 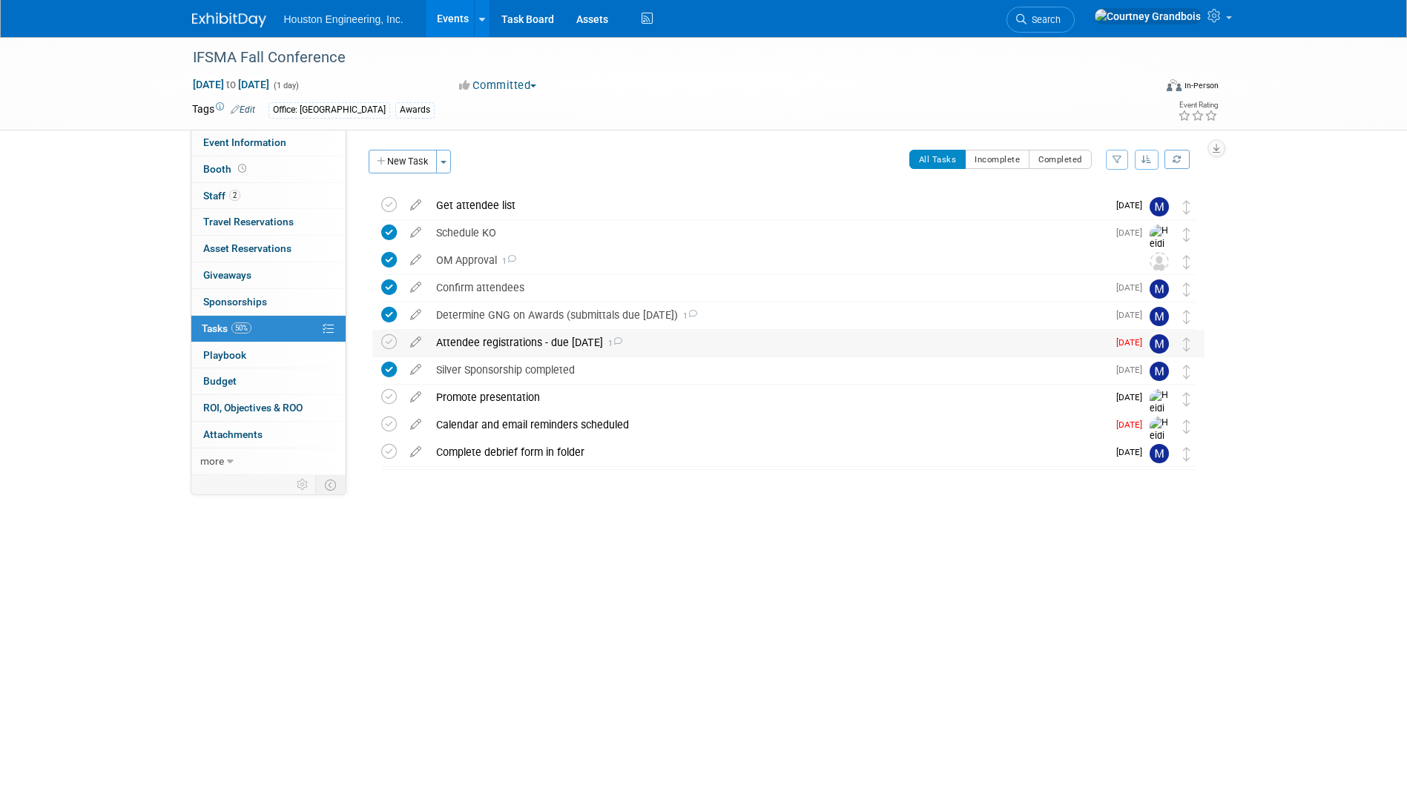 I want to click on button: Incomplete, so click(x=997, y=159).